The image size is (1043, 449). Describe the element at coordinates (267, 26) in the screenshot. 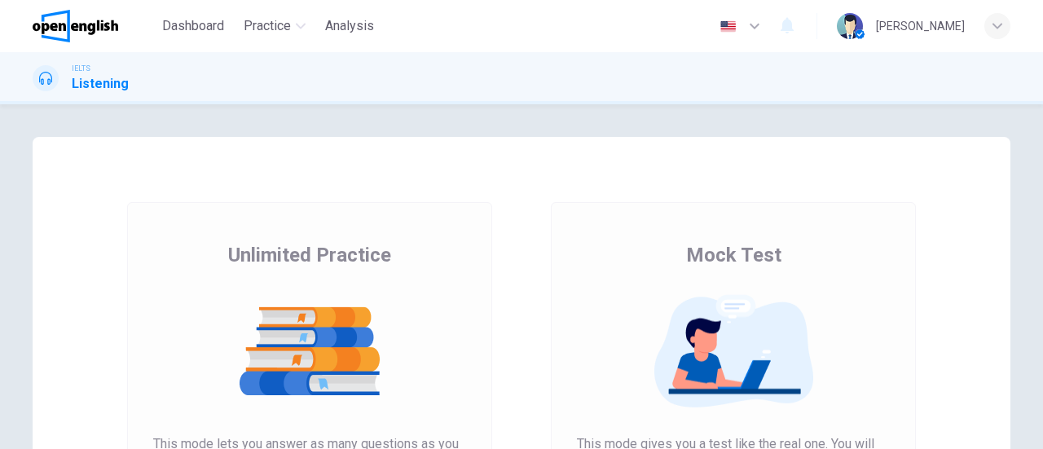

I see `span: Practice` at that location.